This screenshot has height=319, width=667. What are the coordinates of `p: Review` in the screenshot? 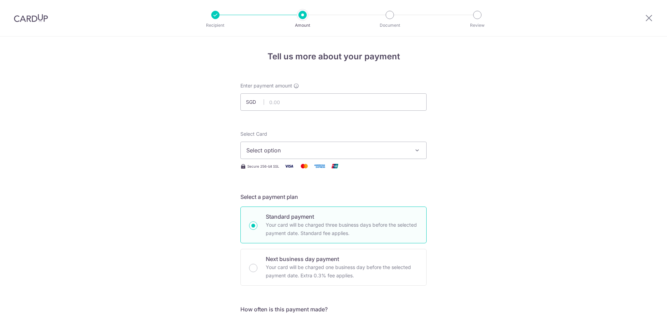 It's located at (477, 25).